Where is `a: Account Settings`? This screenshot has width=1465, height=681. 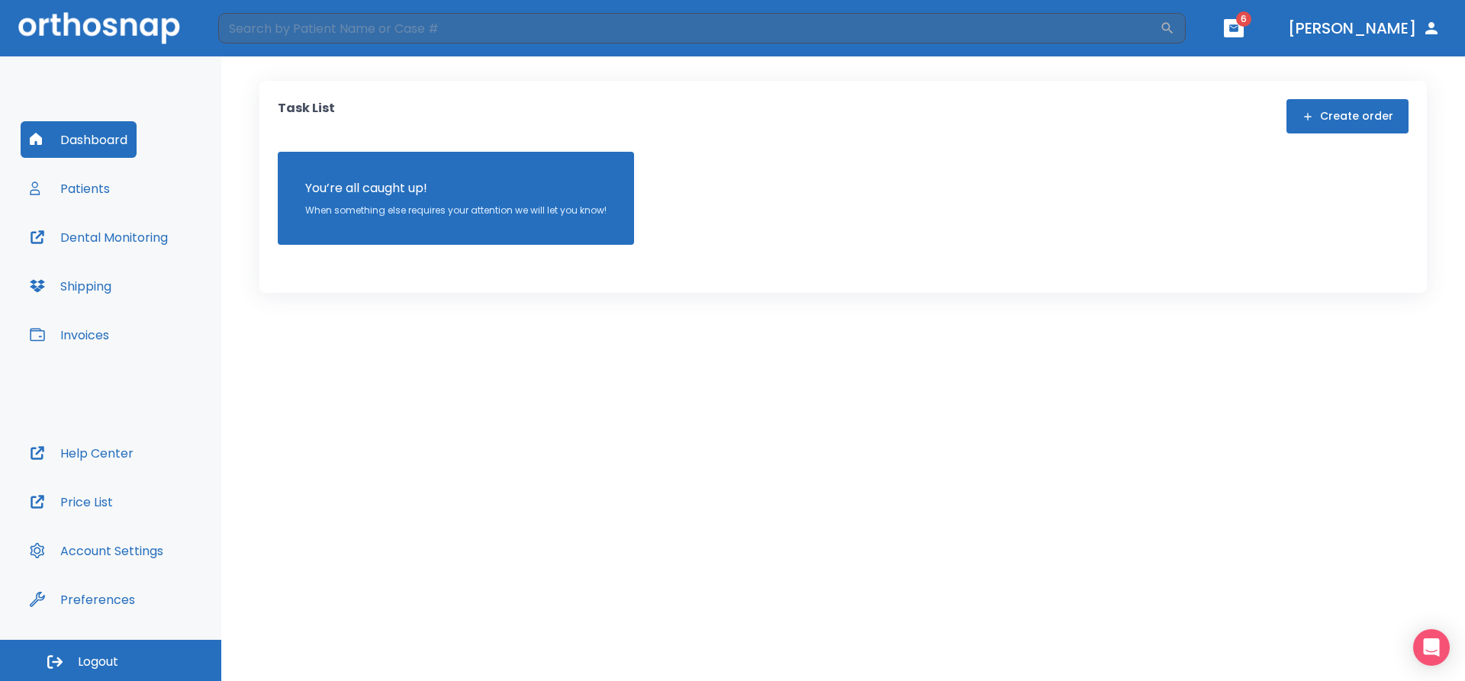 a: Account Settings is located at coordinates (96, 551).